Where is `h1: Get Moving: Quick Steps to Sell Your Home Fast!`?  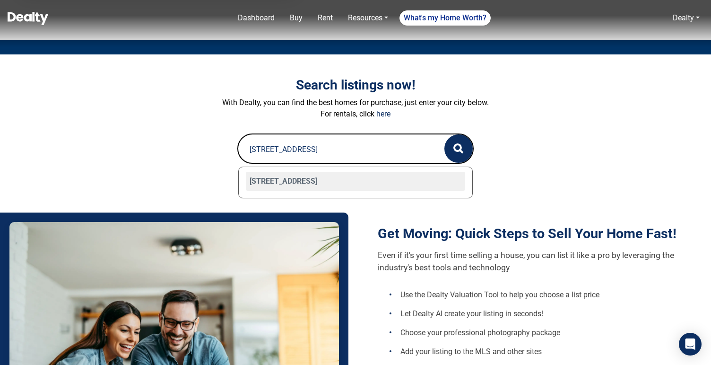
h1: Get Moving: Quick Steps to Sell Your Home Fast! is located at coordinates (537, 233).